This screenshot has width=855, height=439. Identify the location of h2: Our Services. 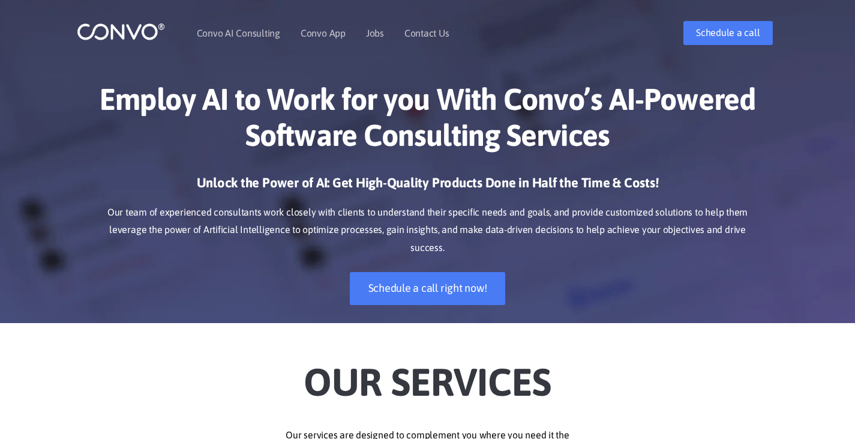
(428, 374).